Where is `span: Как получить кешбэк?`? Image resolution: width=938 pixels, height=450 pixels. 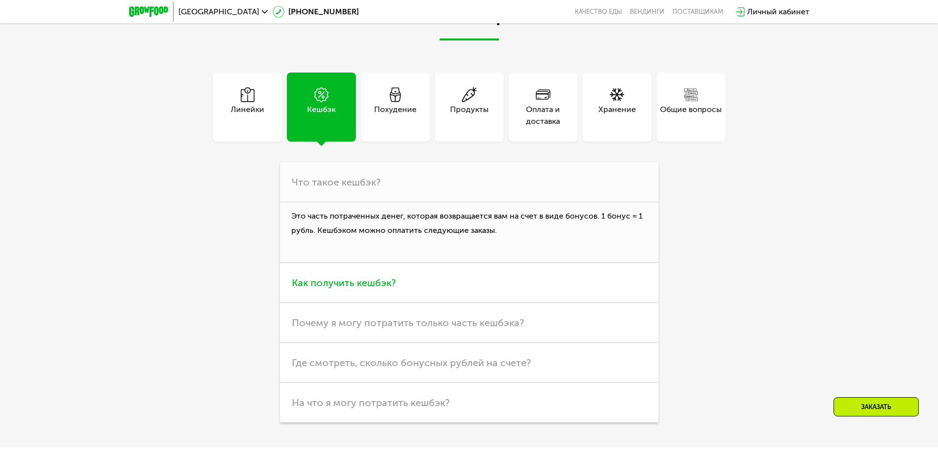 span: Как получить кешбэк? is located at coordinates (344, 283).